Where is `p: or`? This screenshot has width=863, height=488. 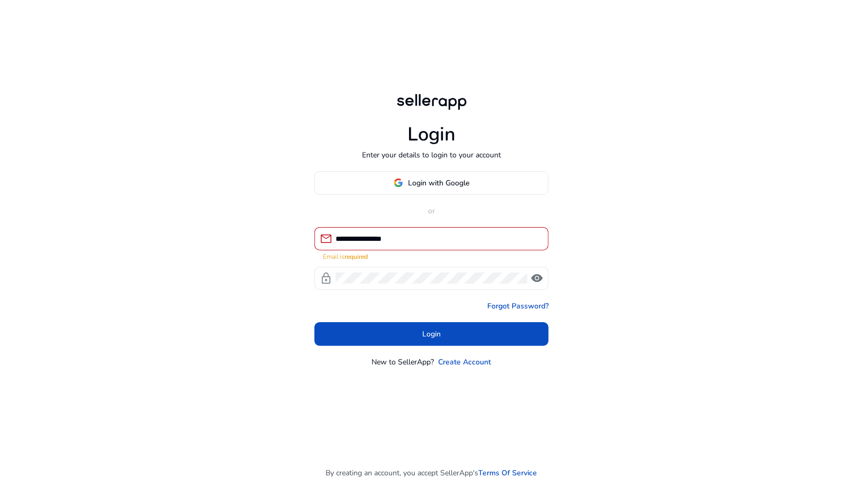 p: or is located at coordinates (431, 211).